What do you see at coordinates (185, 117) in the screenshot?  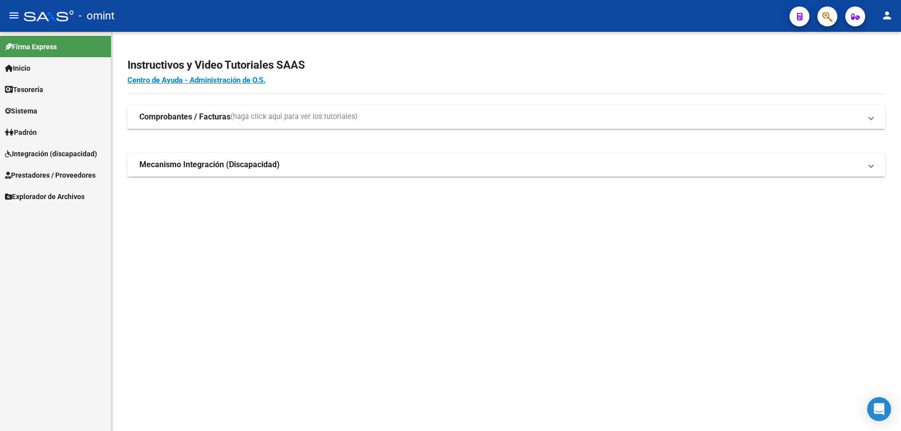 I see `strong: Comprobantes / Facturas` at bounding box center [185, 117].